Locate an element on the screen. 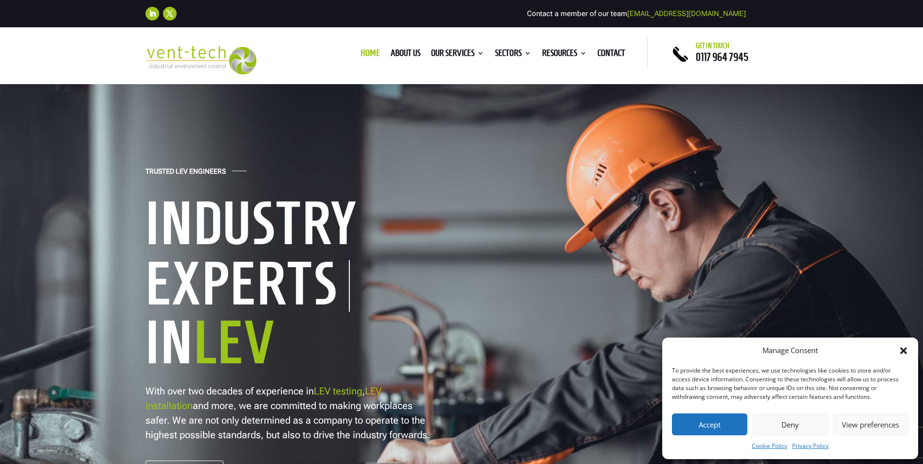  img: 2023-09-27T08_35_16.549ZVENT-TECH---Clear-background is located at coordinates (201, 60).